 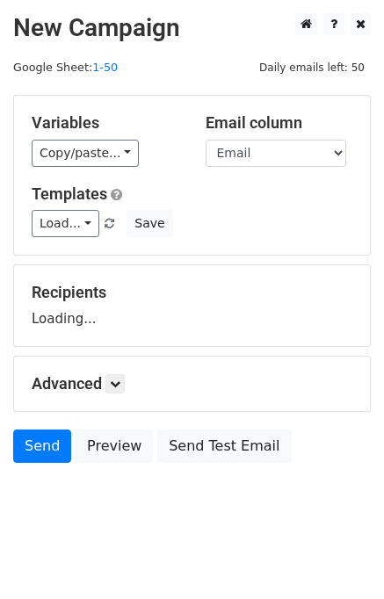 I want to click on a: Copy/paste..., so click(x=85, y=153).